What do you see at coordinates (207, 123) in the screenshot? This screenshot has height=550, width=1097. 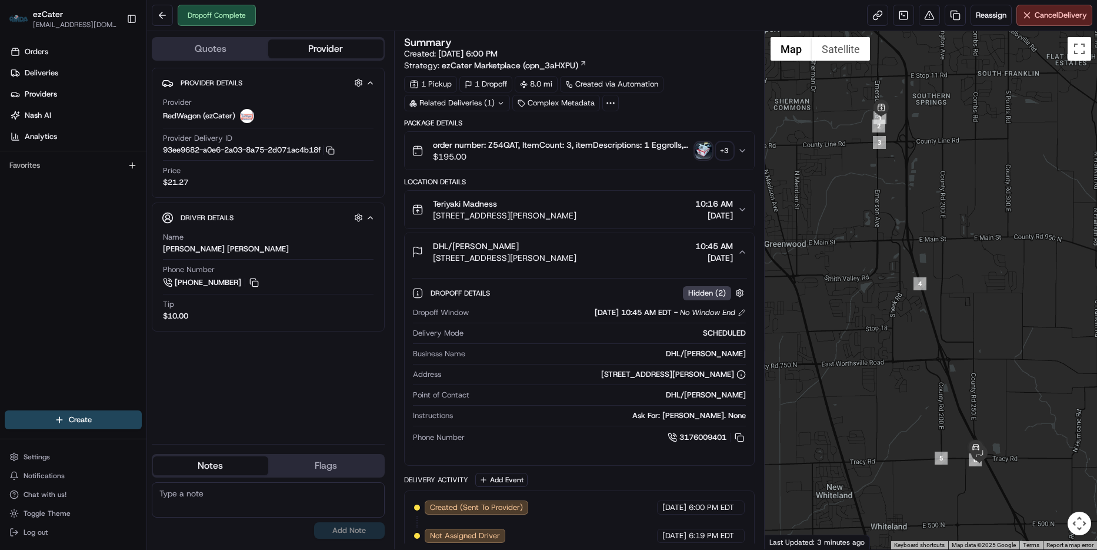 I see `button: Start new chat` at bounding box center [207, 123].